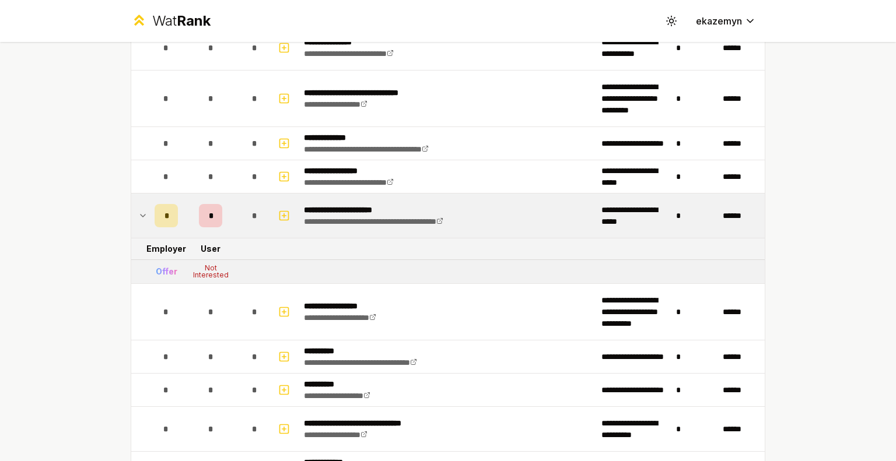  Describe the element at coordinates (718, 21) in the screenshot. I see `span: ekazemyn` at that location.